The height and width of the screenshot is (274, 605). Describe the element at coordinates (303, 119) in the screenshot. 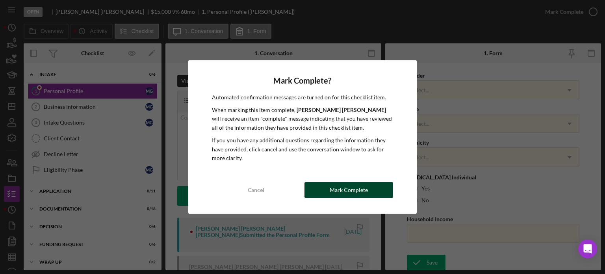

I see `p: When marking this item complete, will receive an item "complete" message indicating that you have...` at that location.